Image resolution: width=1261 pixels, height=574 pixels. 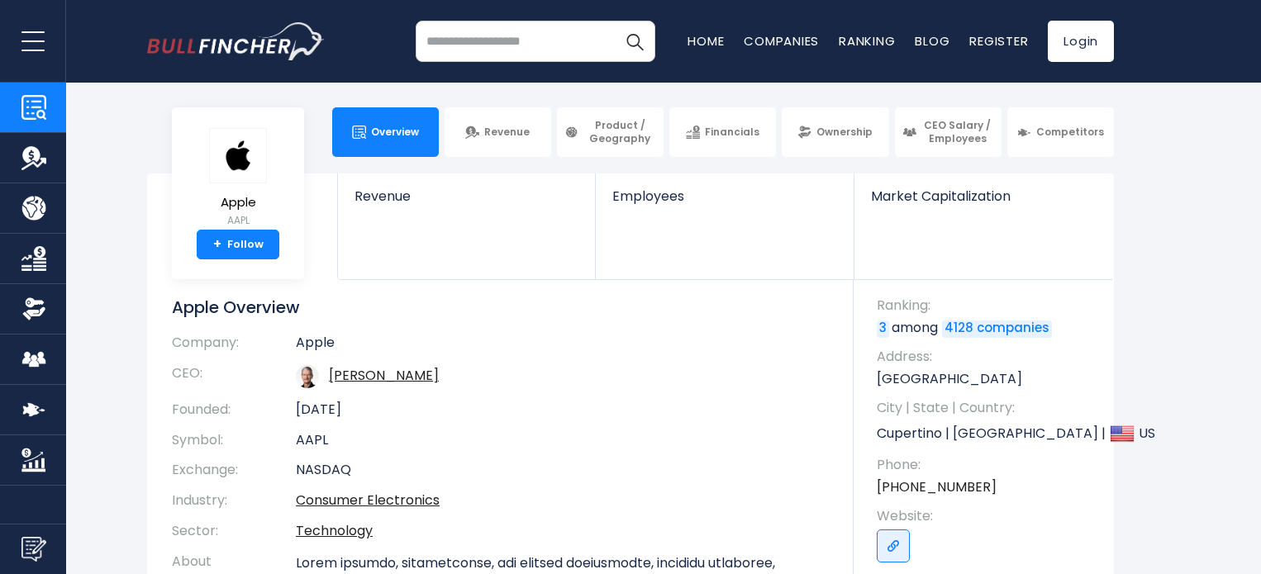 What do you see at coordinates (562, 470) in the screenshot?
I see `td: NASDAQ` at bounding box center [562, 470].